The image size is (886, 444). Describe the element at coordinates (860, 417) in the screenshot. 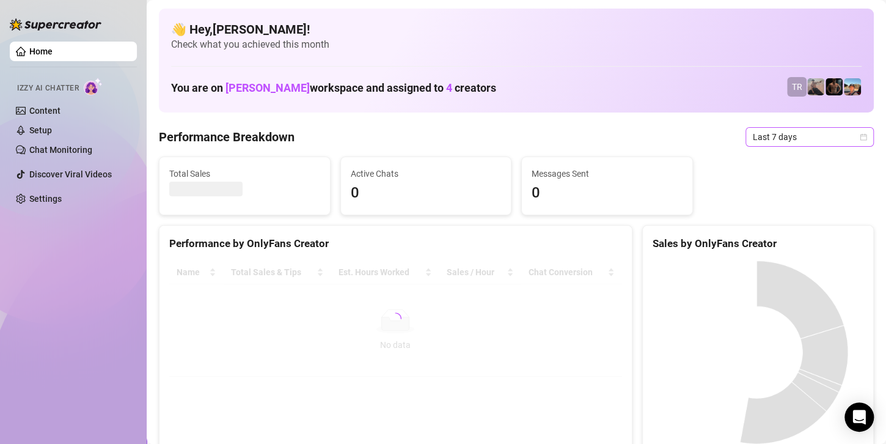

I see `div: Open Intercom Messenger` at that location.